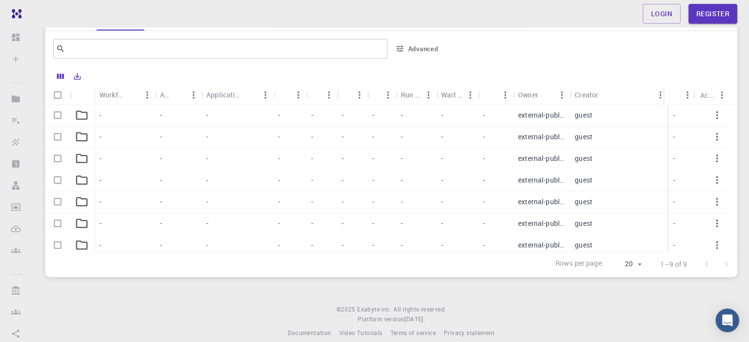 Image resolution: width=749 pixels, height=342 pixels. I want to click on div: Open Intercom Messenger, so click(727, 320).